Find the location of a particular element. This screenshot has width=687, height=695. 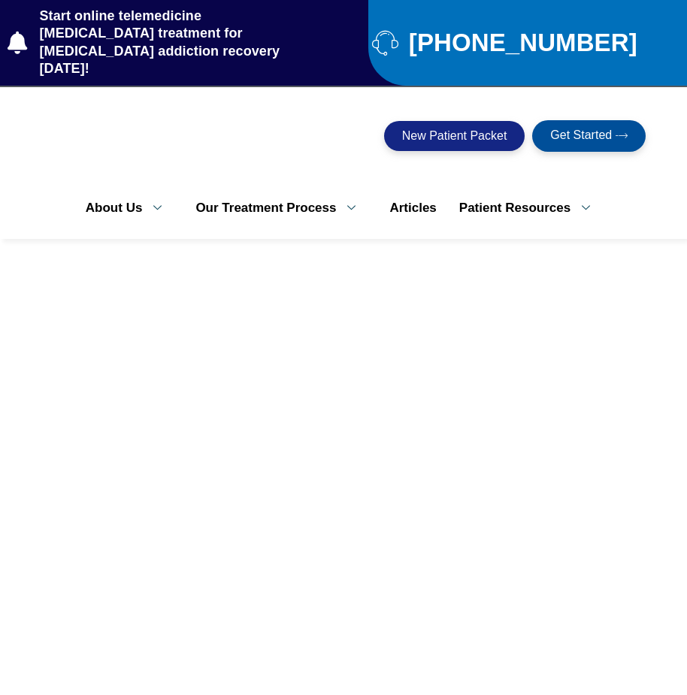

a: About Us is located at coordinates (129, 208).